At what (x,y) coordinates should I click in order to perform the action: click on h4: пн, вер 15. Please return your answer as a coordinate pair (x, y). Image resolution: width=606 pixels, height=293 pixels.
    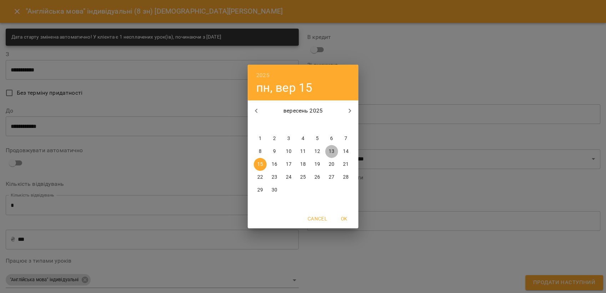
    Looking at the image, I should click on (284, 87).